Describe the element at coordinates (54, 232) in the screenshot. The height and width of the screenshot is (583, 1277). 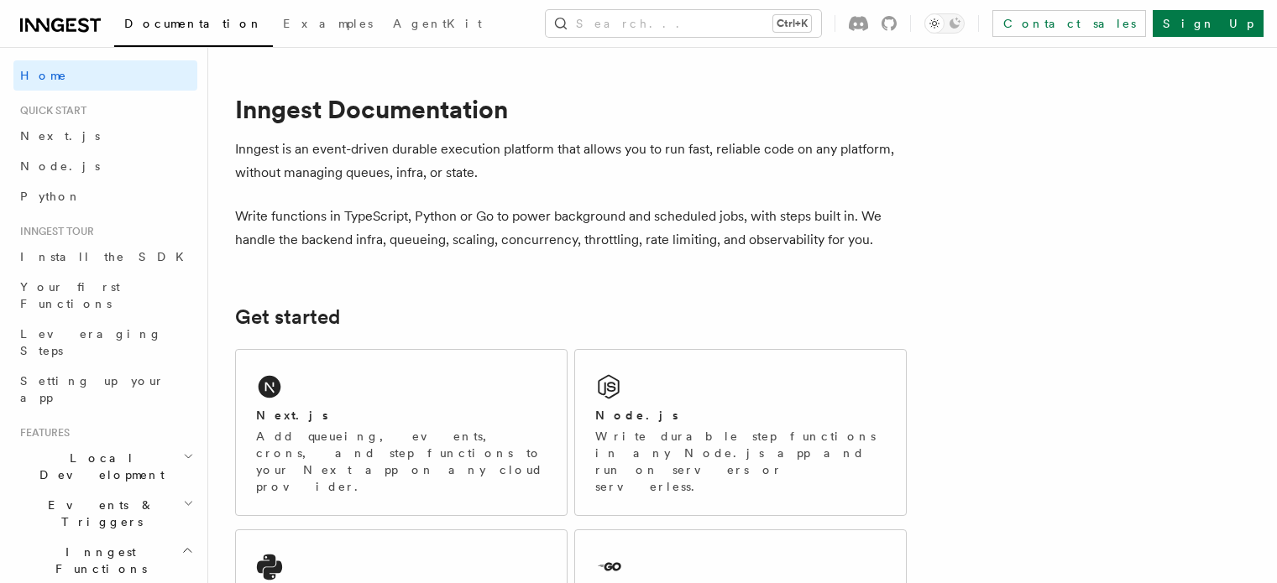
I see `span: Inngest tour` at that location.